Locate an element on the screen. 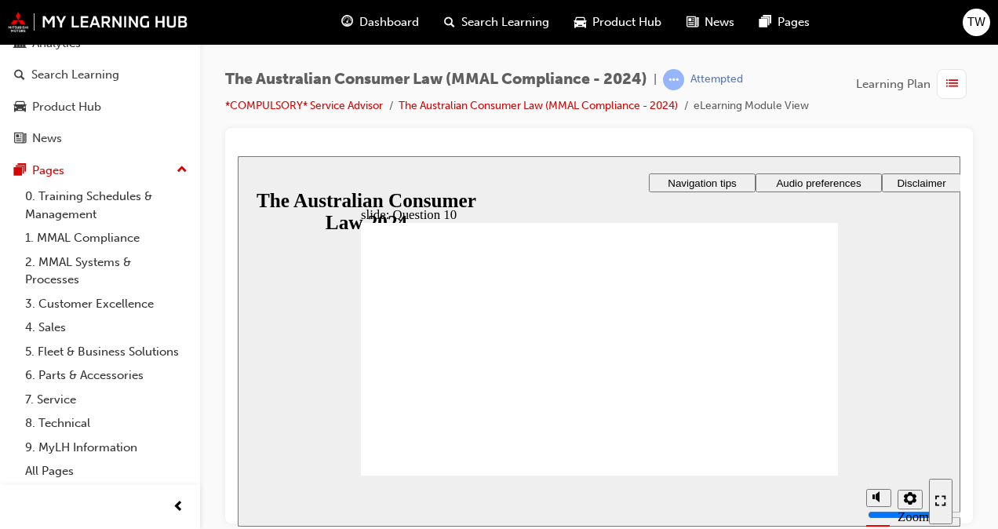 This screenshot has height=529, width=998. span: list-icon is located at coordinates (951, 84).